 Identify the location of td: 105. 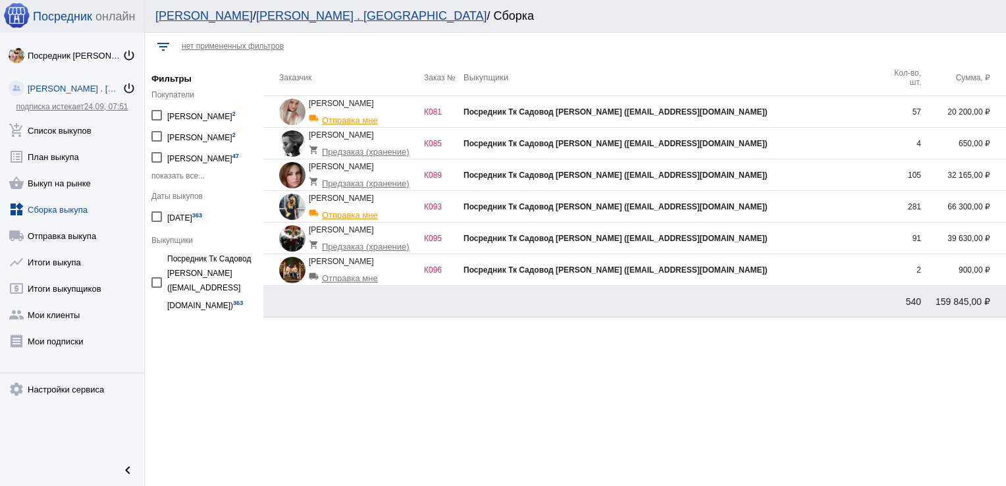
(901, 175).